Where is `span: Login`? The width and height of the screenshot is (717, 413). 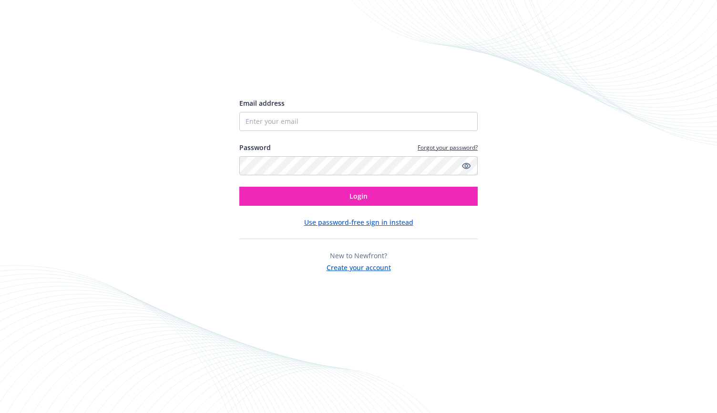
span: Login is located at coordinates (358, 196).